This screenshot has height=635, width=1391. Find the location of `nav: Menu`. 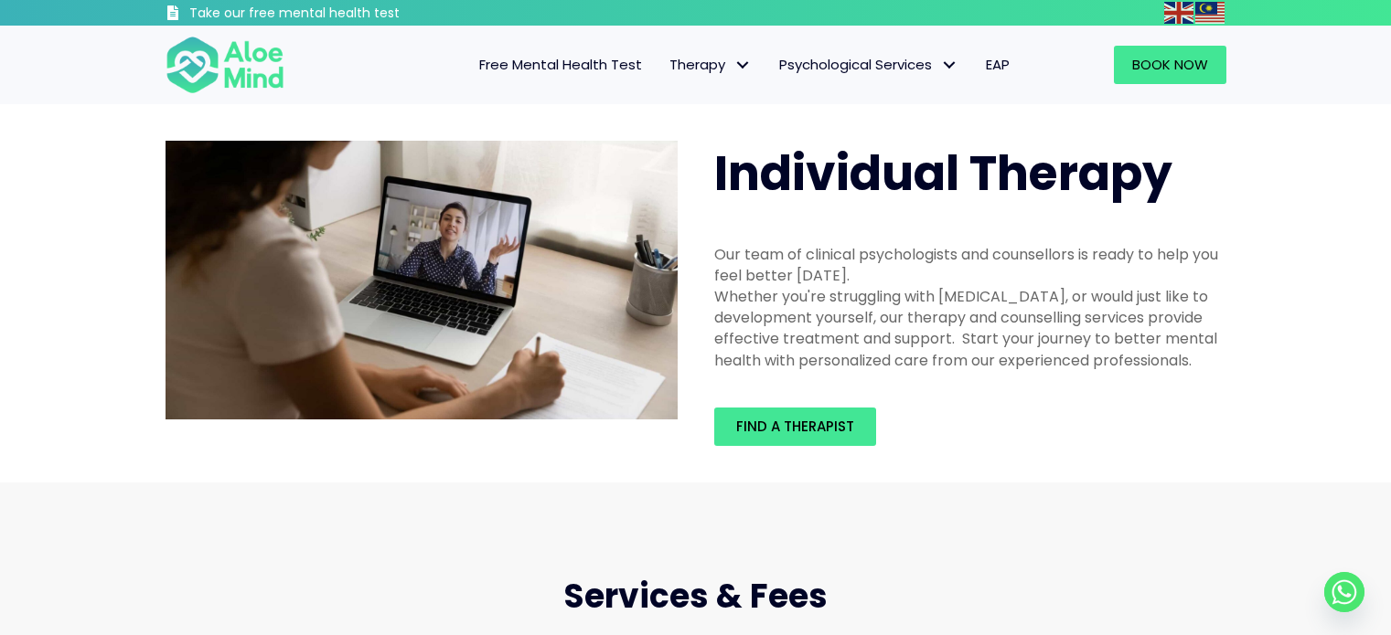

nav: Menu is located at coordinates (666, 65).